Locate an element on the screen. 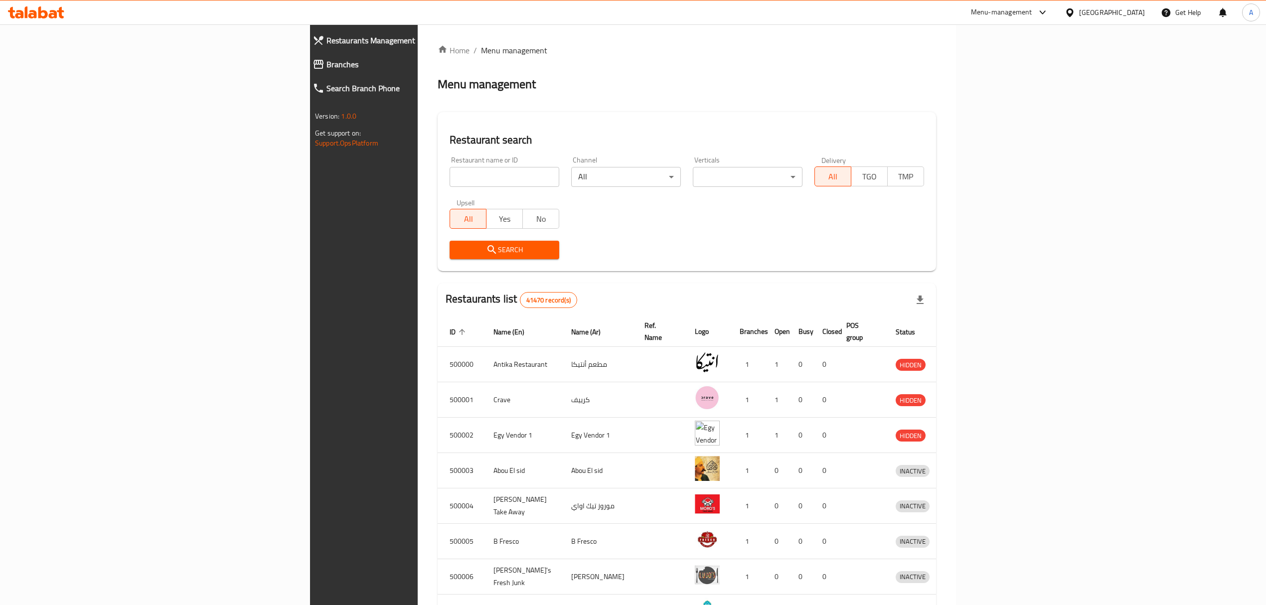 The image size is (1266, 605). img: Moro's Take Away is located at coordinates (707, 504).